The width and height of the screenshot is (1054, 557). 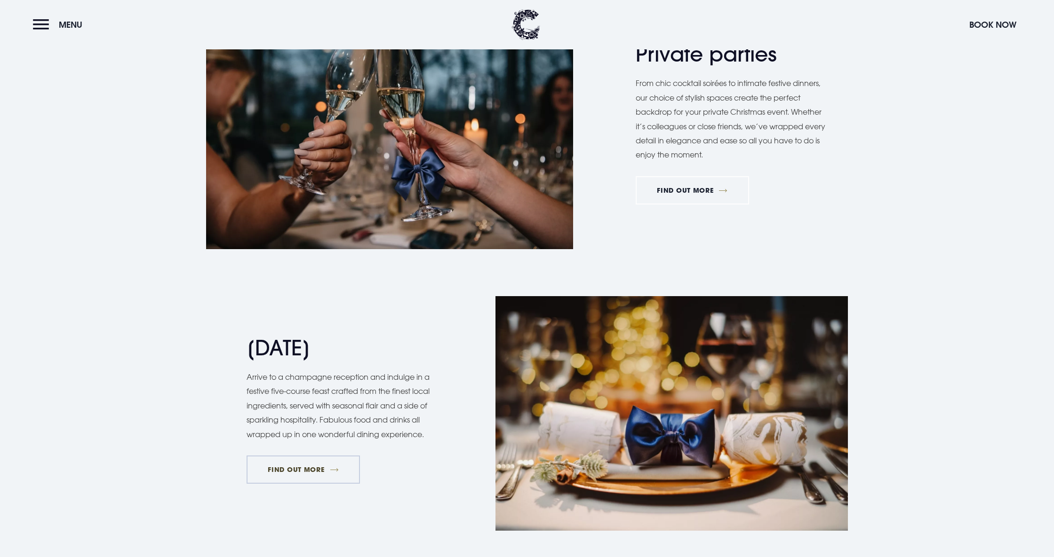 What do you see at coordinates (60, 24) in the screenshot?
I see `button: Menu` at bounding box center [60, 24].